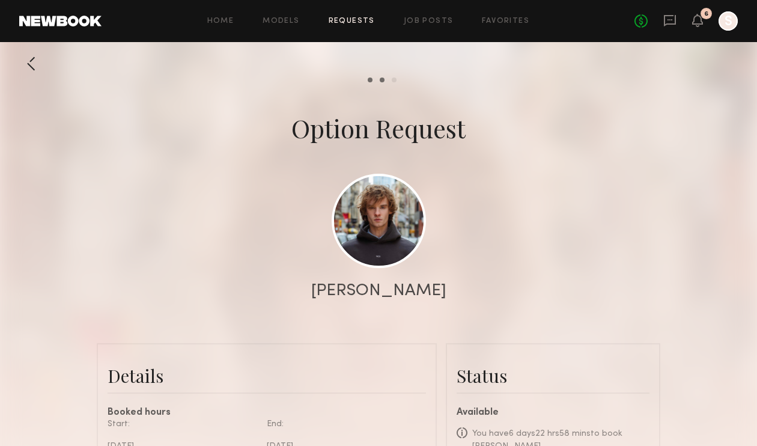 This screenshot has width=757, height=446. What do you see at coordinates (505, 21) in the screenshot?
I see `a: Favorites` at bounding box center [505, 21].